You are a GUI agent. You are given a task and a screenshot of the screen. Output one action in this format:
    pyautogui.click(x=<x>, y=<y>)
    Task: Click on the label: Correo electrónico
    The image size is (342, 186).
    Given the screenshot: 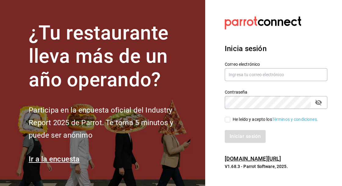 What is the action you would take?
    pyautogui.click(x=276, y=64)
    